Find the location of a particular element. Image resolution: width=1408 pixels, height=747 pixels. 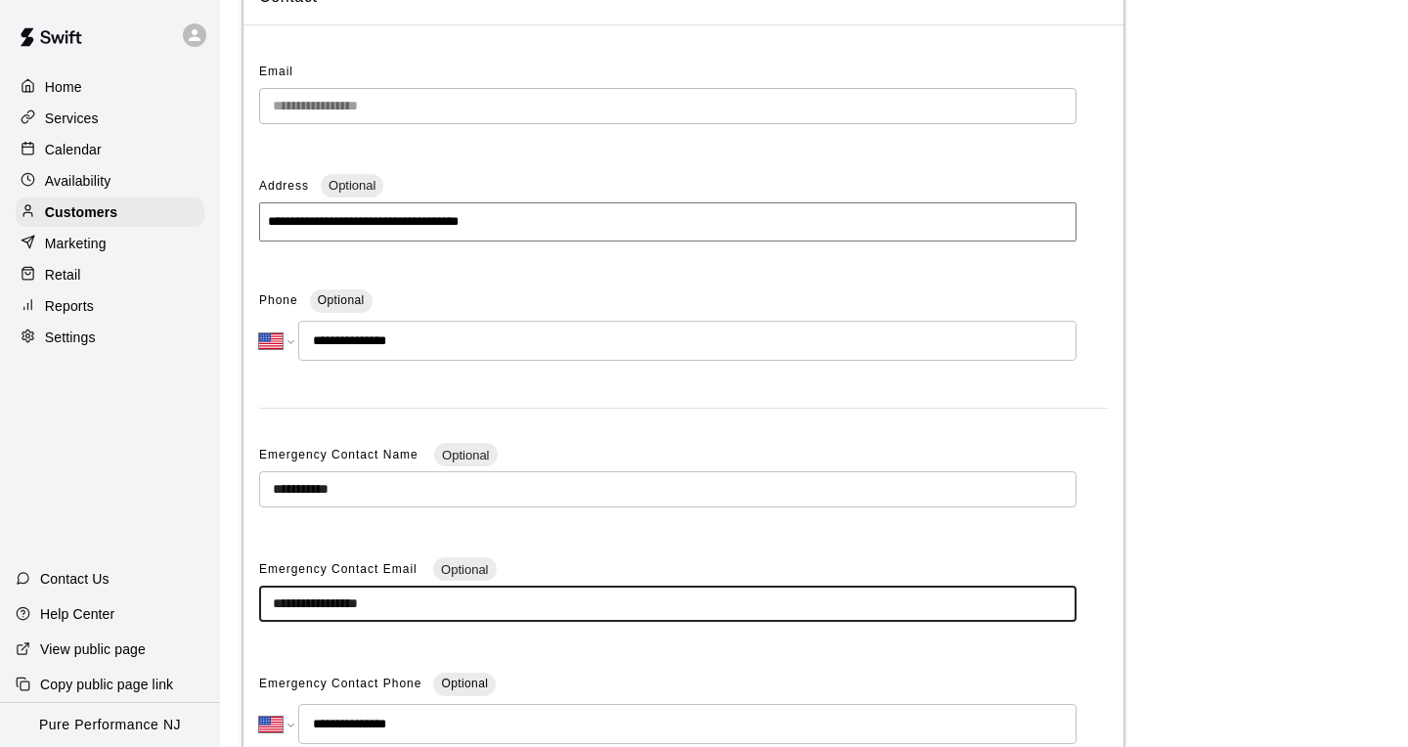

a: Calendar is located at coordinates (109, 150).